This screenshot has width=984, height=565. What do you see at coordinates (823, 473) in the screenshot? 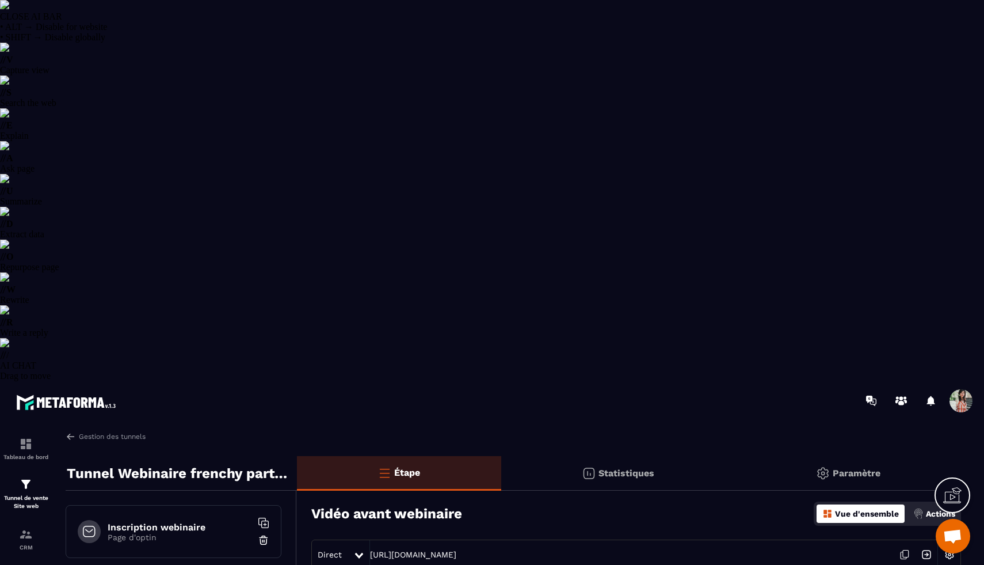
I see `img: setting-gr.5f69749f.svg` at bounding box center [823, 473].